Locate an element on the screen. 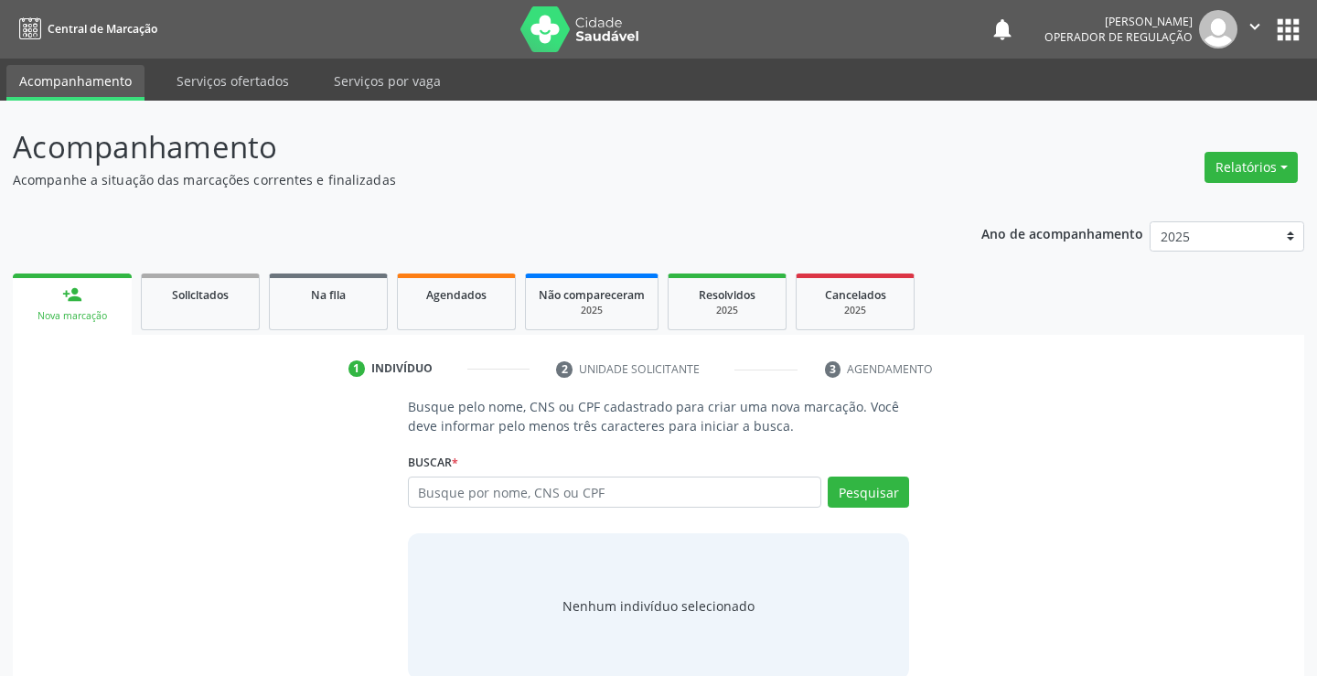  span: Agendados is located at coordinates (456, 294).